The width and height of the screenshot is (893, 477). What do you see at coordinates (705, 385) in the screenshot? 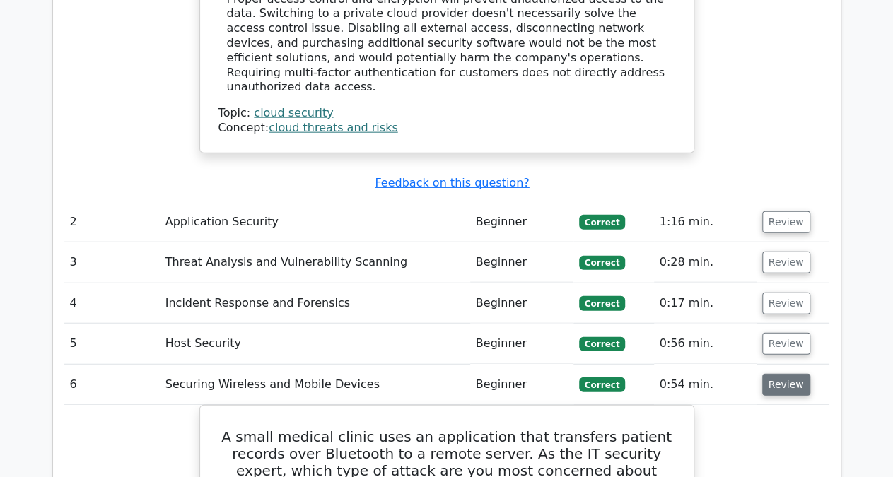
I see `td: 0:54 min.` at bounding box center [705, 385].